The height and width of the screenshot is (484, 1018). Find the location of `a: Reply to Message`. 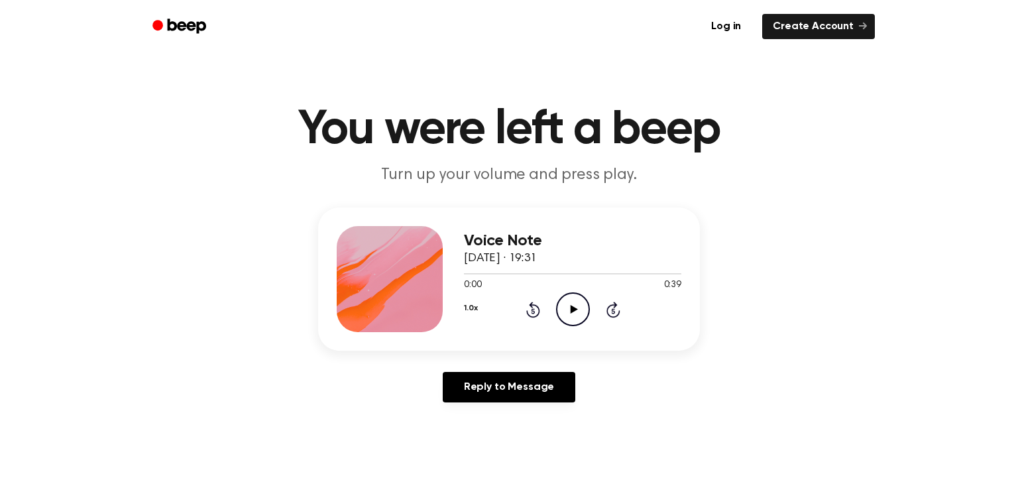

a: Reply to Message is located at coordinates (509, 387).